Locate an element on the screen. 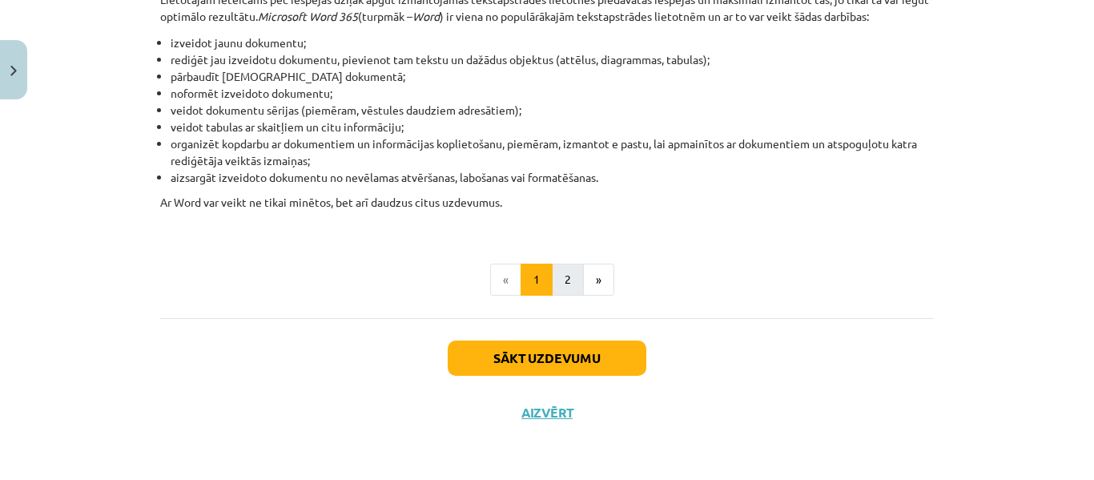 This screenshot has height=480, width=1094. li: rediģēt jau izveidotu dokumentu, pievienot tam tekstu un dažādus objektus (attēlus, diagrammas, t... is located at coordinates (552, 59).